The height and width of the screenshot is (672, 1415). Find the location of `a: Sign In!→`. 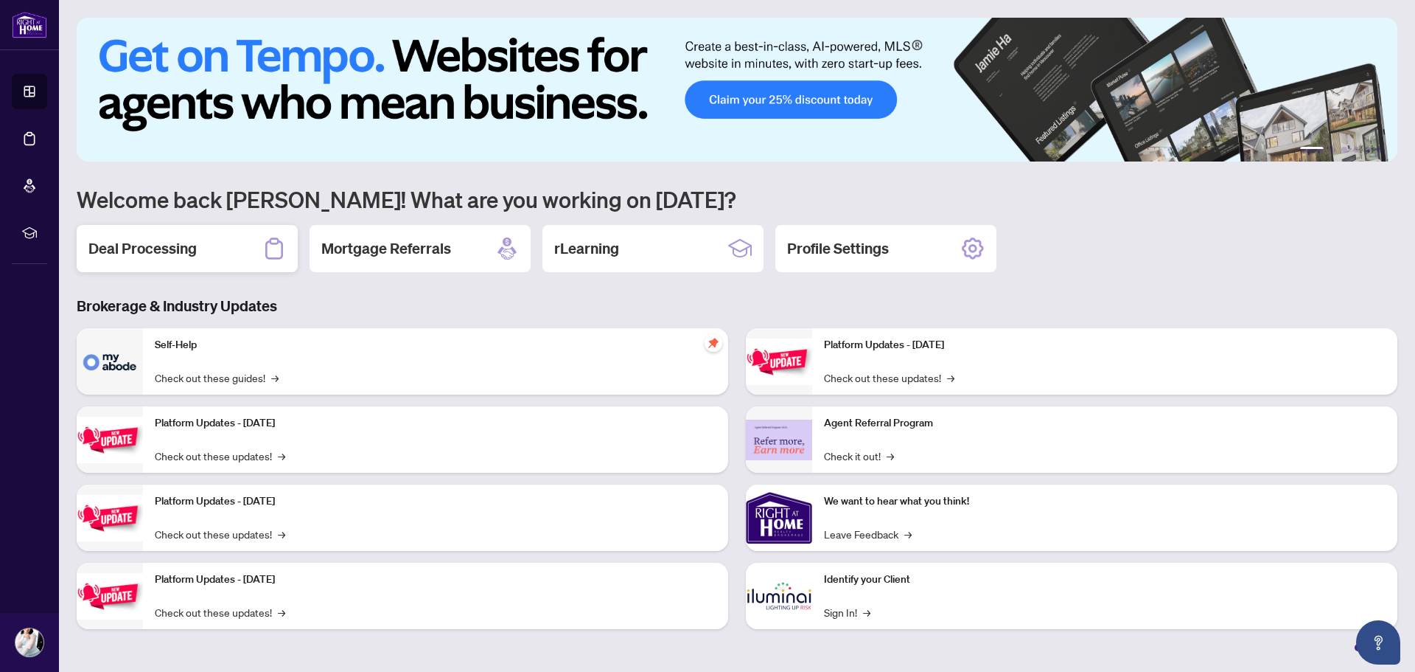

a: Sign In!→ is located at coordinates (847, 612).